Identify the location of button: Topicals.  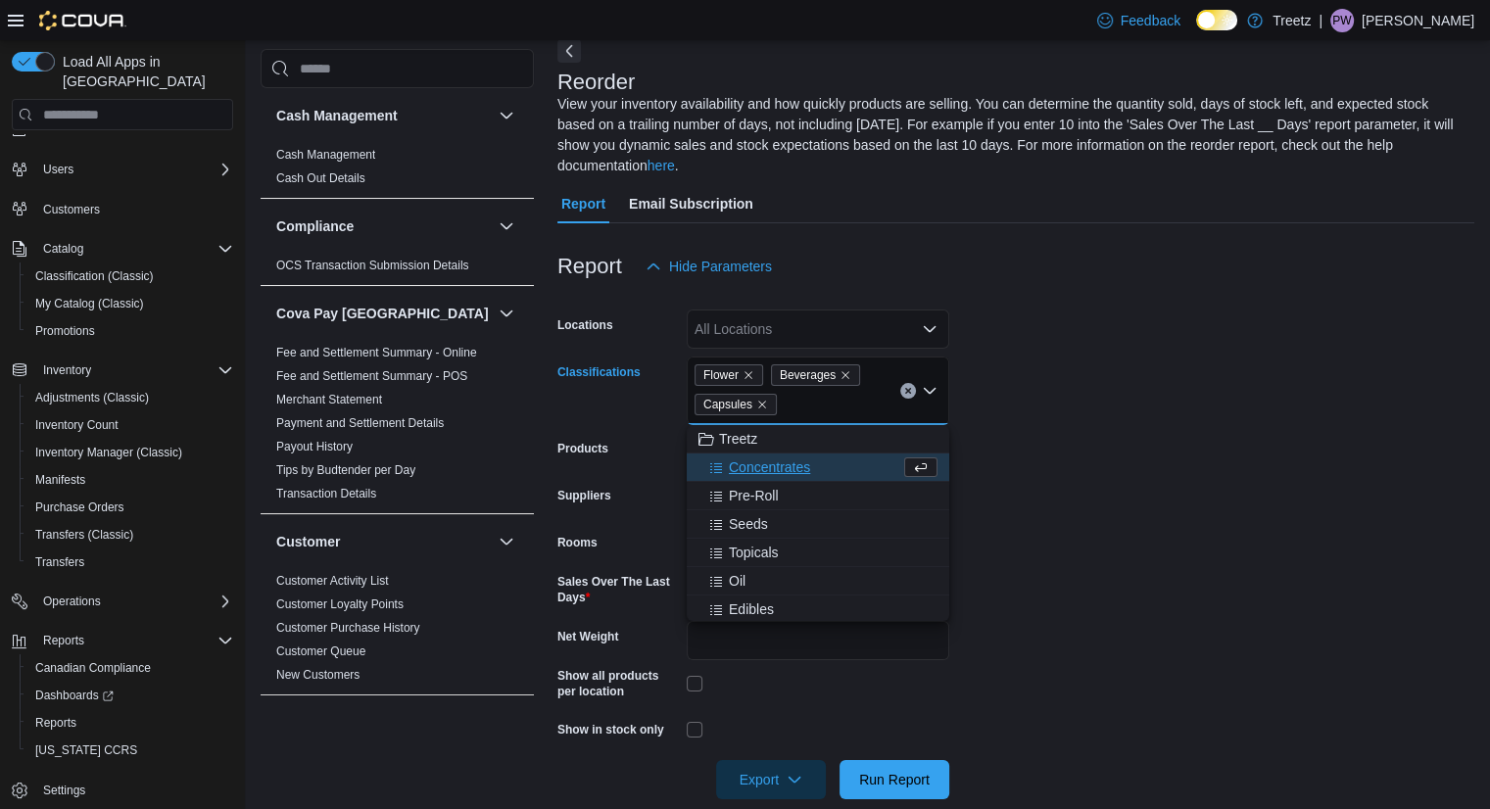
(818, 553).